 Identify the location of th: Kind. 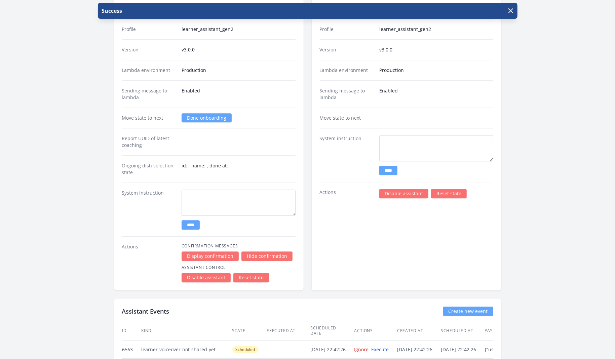
(187, 331).